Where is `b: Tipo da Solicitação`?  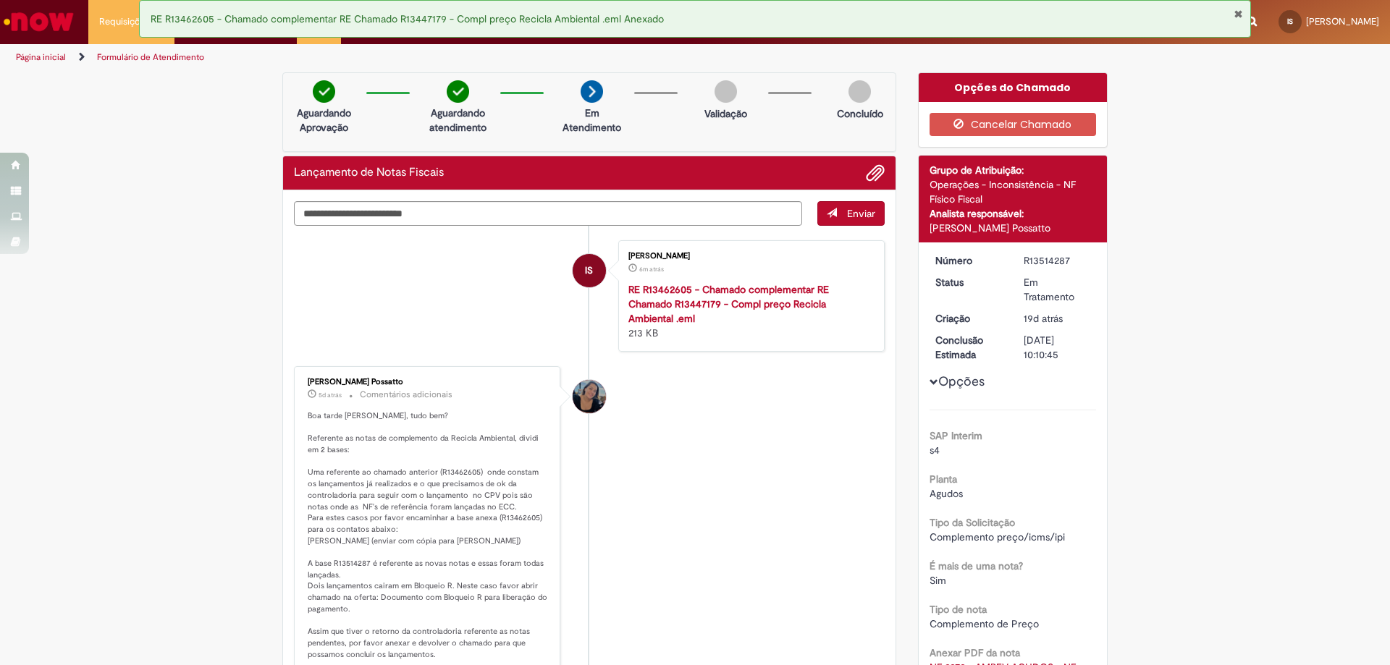
b: Tipo da Solicitação is located at coordinates (972, 523).